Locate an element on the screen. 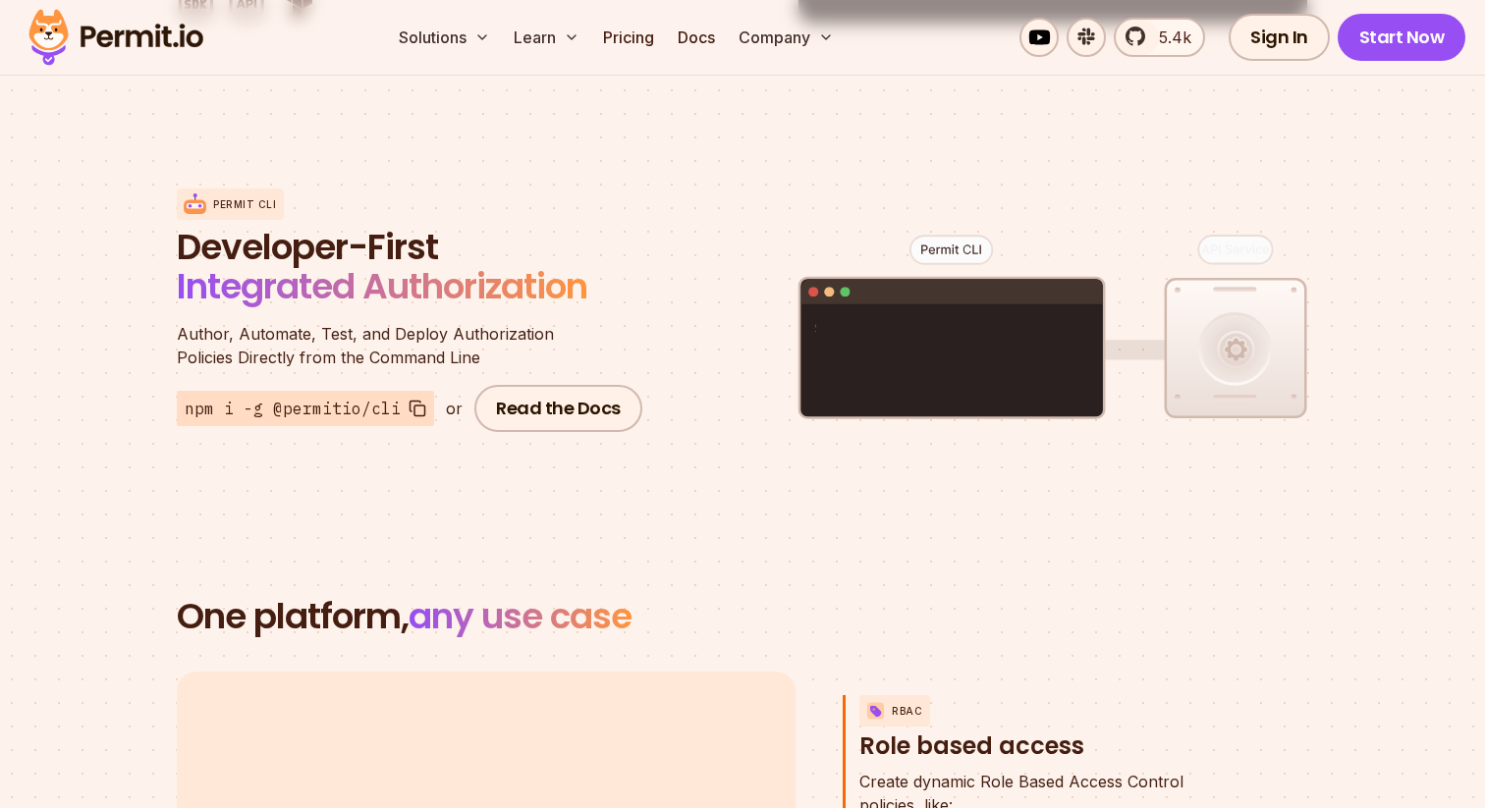 This screenshot has height=808, width=1485. p: Permit CLI is located at coordinates (245, 204).